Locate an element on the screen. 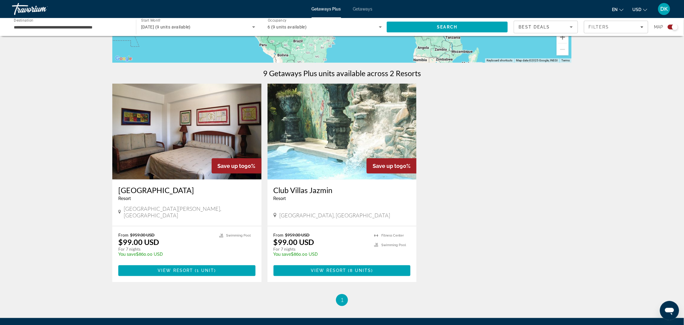 The image size is (684, 325). input: Select destination is located at coordinates (71, 27).